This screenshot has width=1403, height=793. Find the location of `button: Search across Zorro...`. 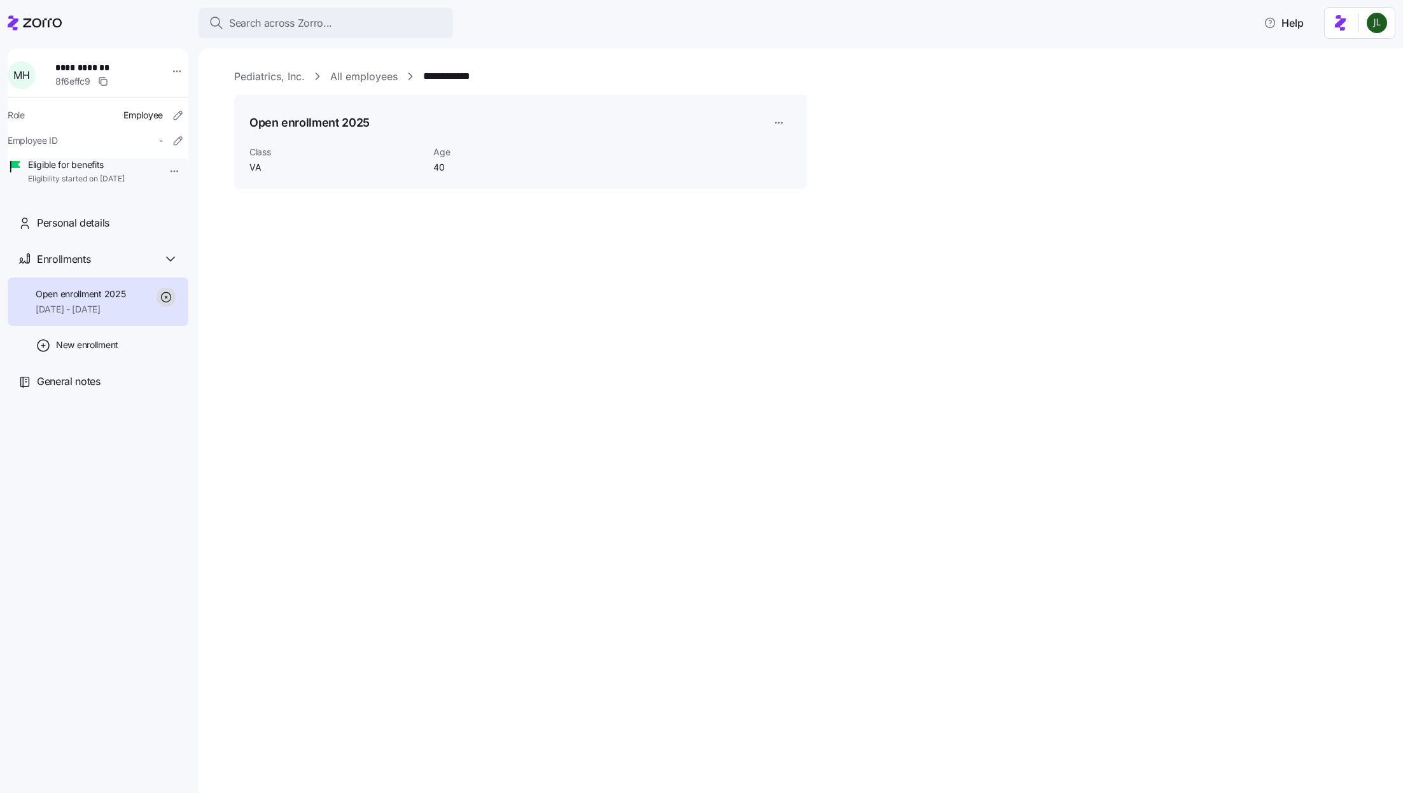

button: Search across Zorro... is located at coordinates (326, 23).